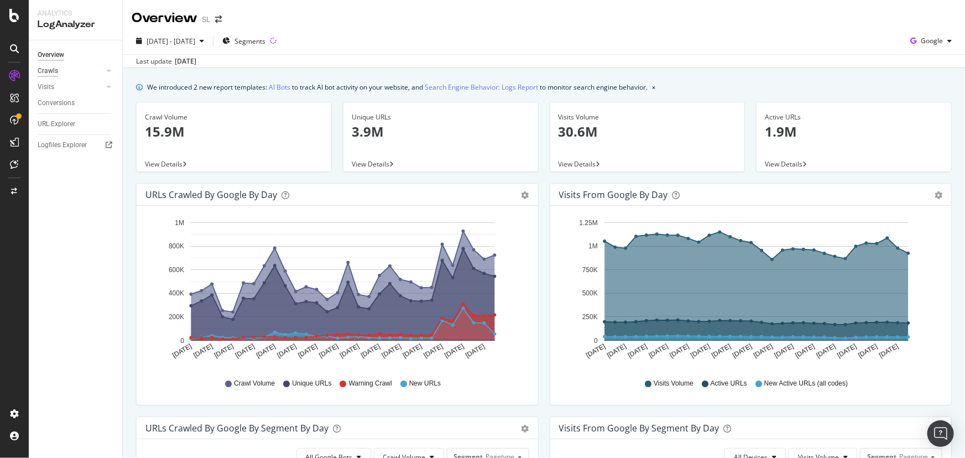 The width and height of the screenshot is (965, 458). I want to click on div: LogAnalyzer, so click(75, 24).